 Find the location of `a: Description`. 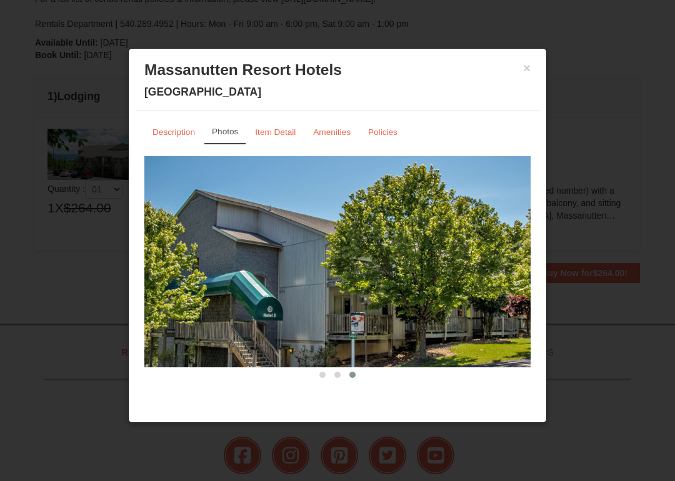

a: Description is located at coordinates (174, 132).